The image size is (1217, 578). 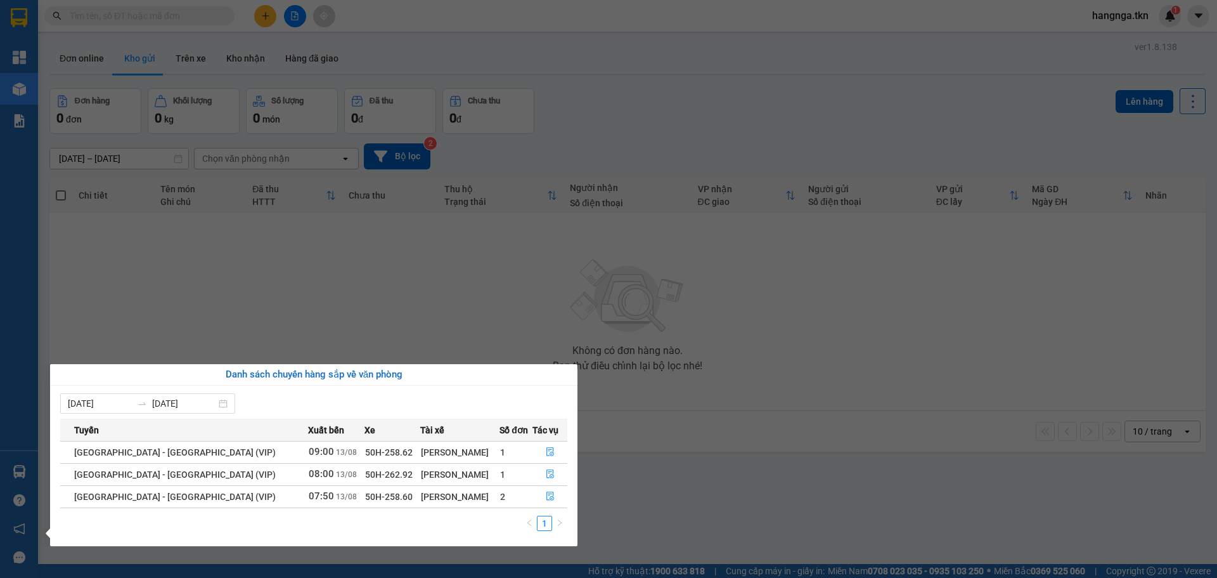 I want to click on span: swap-right, so click(x=142, y=403).